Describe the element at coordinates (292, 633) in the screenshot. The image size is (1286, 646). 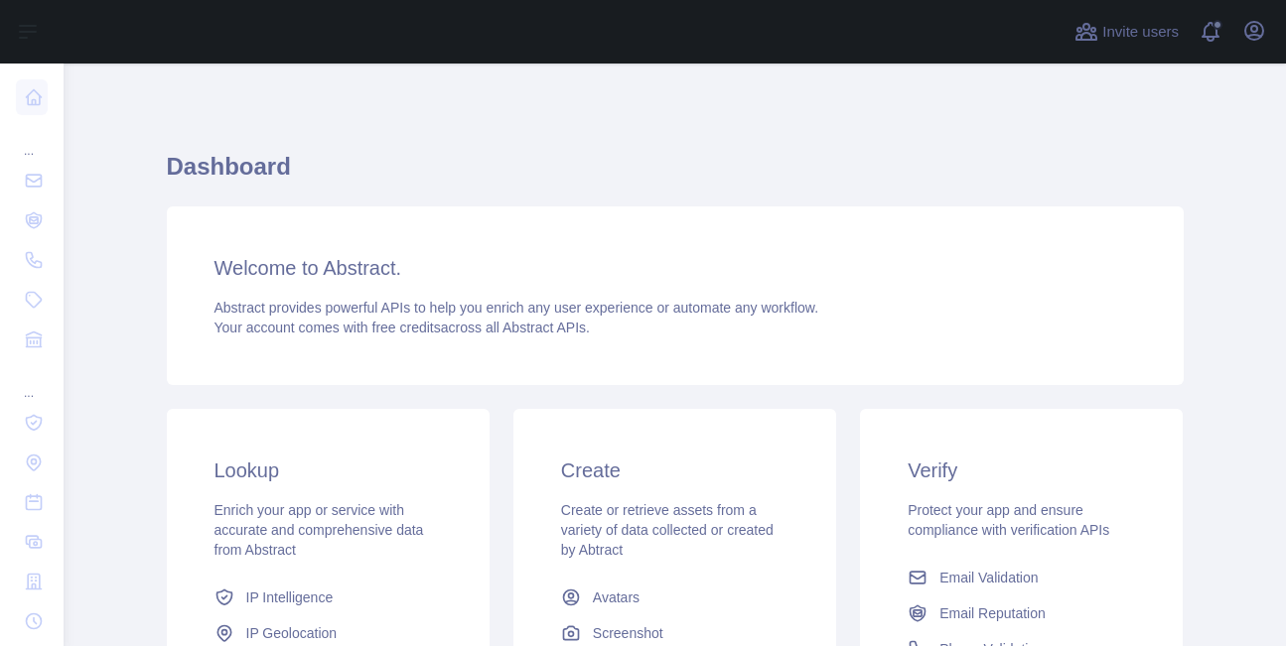
I see `span: IP Geolocation` at that location.